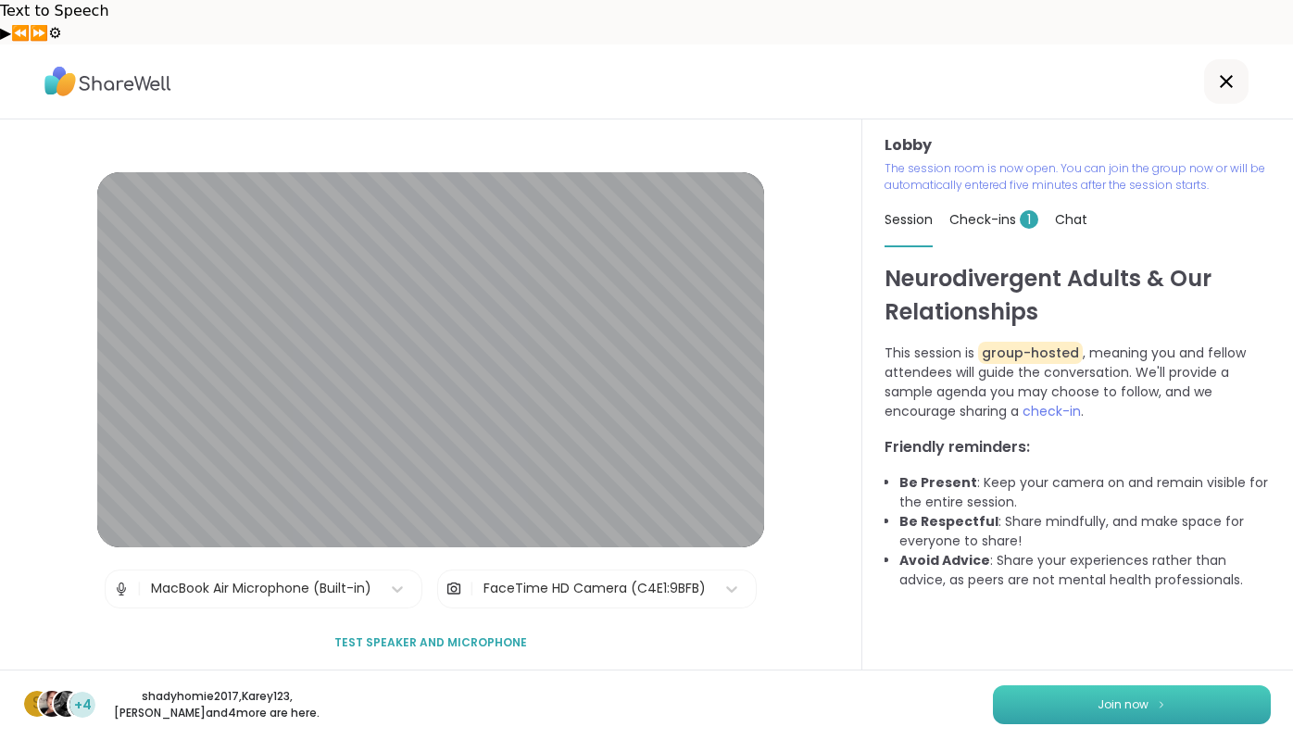  Describe the element at coordinates (55, 33) in the screenshot. I see `button: Settings` at that location.